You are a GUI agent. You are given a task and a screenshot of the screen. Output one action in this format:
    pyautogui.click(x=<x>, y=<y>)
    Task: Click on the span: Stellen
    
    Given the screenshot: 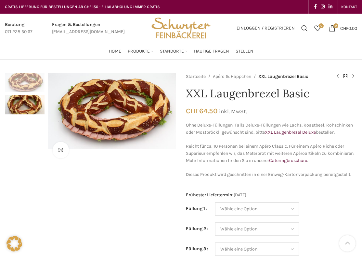 What is the action you would take?
    pyautogui.click(x=244, y=51)
    